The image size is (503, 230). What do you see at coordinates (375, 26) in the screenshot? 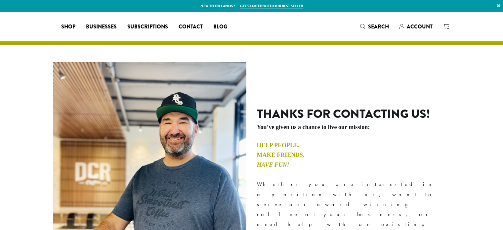
I see `a: Search` at bounding box center [375, 26].